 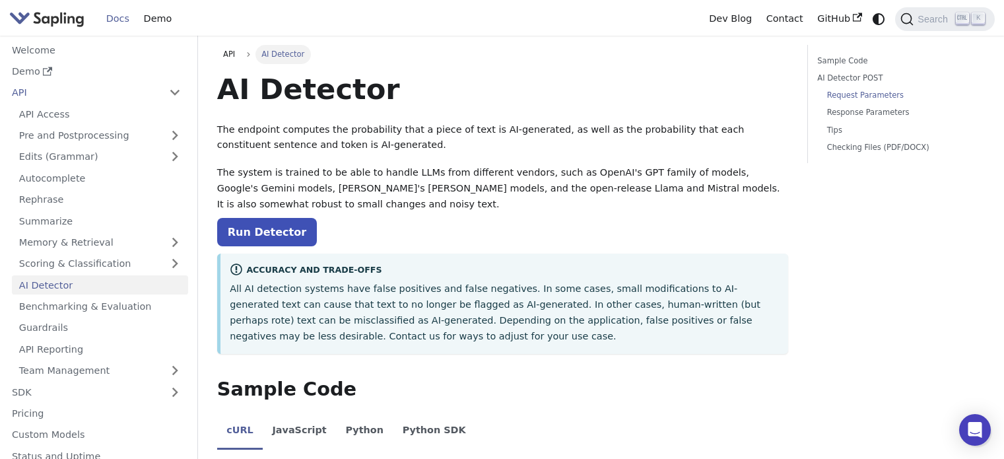 I want to click on button: Collapse sidebar category 'API', so click(x=175, y=92).